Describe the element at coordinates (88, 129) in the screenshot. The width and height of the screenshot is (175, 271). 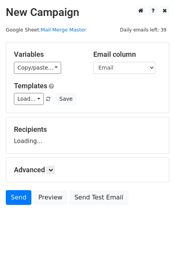
I see `h5: Recipients` at that location.